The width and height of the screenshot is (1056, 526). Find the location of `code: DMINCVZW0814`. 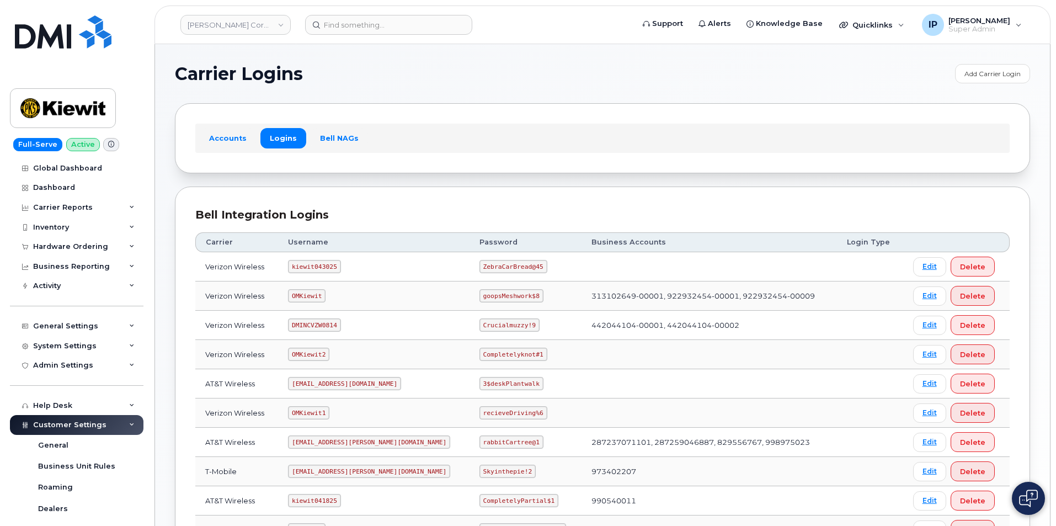

code: DMINCVZW0814 is located at coordinates (314, 325).